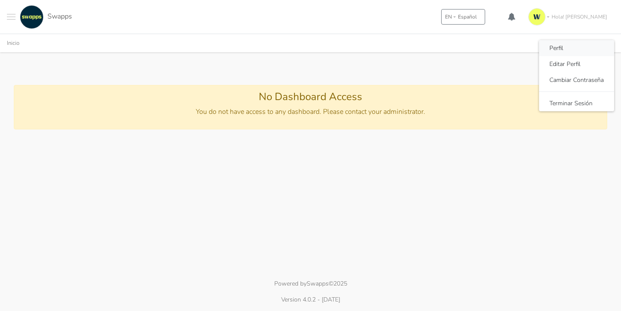 The width and height of the screenshot is (621, 311). What do you see at coordinates (576, 48) in the screenshot?
I see `a: Perfil` at bounding box center [576, 48].